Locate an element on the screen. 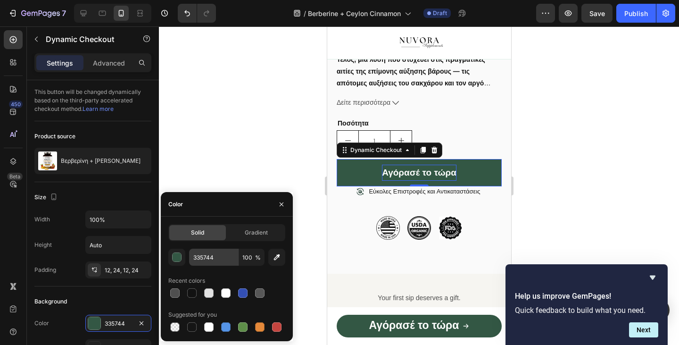 This screenshot has width=679, height=345. span: Save is located at coordinates (597, 13).